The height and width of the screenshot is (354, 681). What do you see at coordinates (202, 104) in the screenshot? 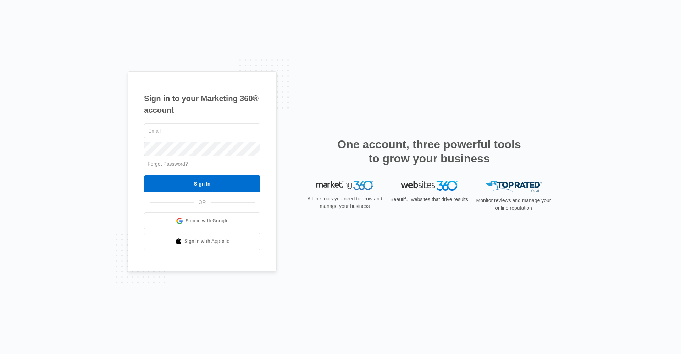
I see `h1: Sign in to your Marketing 360® account` at bounding box center [202, 104].